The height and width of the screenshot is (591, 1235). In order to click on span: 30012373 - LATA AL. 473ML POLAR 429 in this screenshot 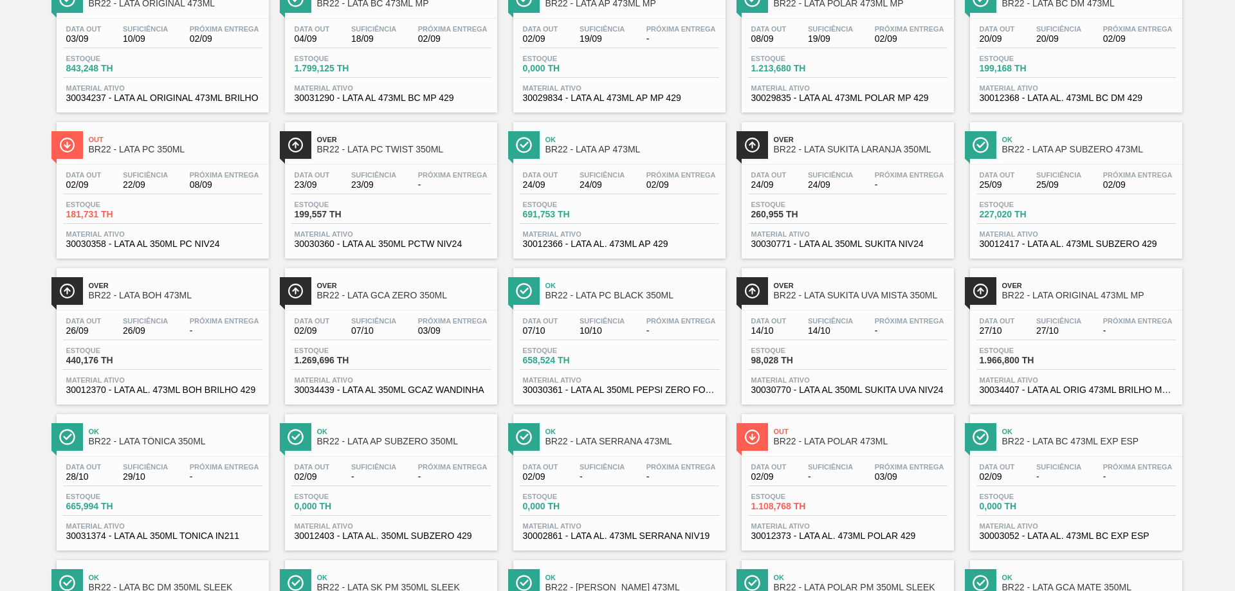, I will do `click(848, 536)`.